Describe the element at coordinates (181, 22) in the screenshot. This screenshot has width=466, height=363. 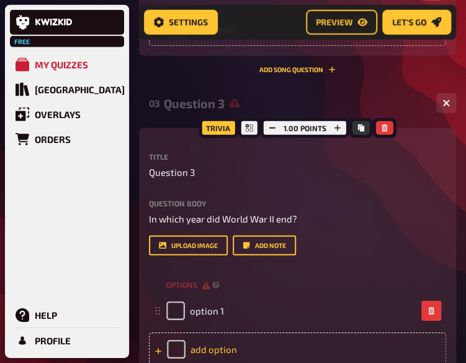
I see `button: Settings` at that location.